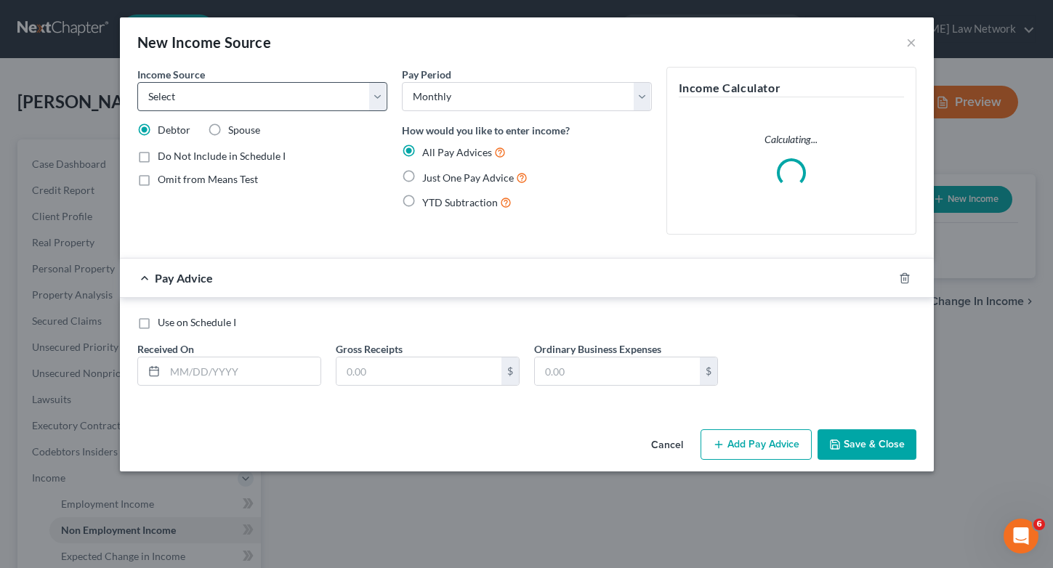  I want to click on h5: Income Calculator, so click(792, 88).